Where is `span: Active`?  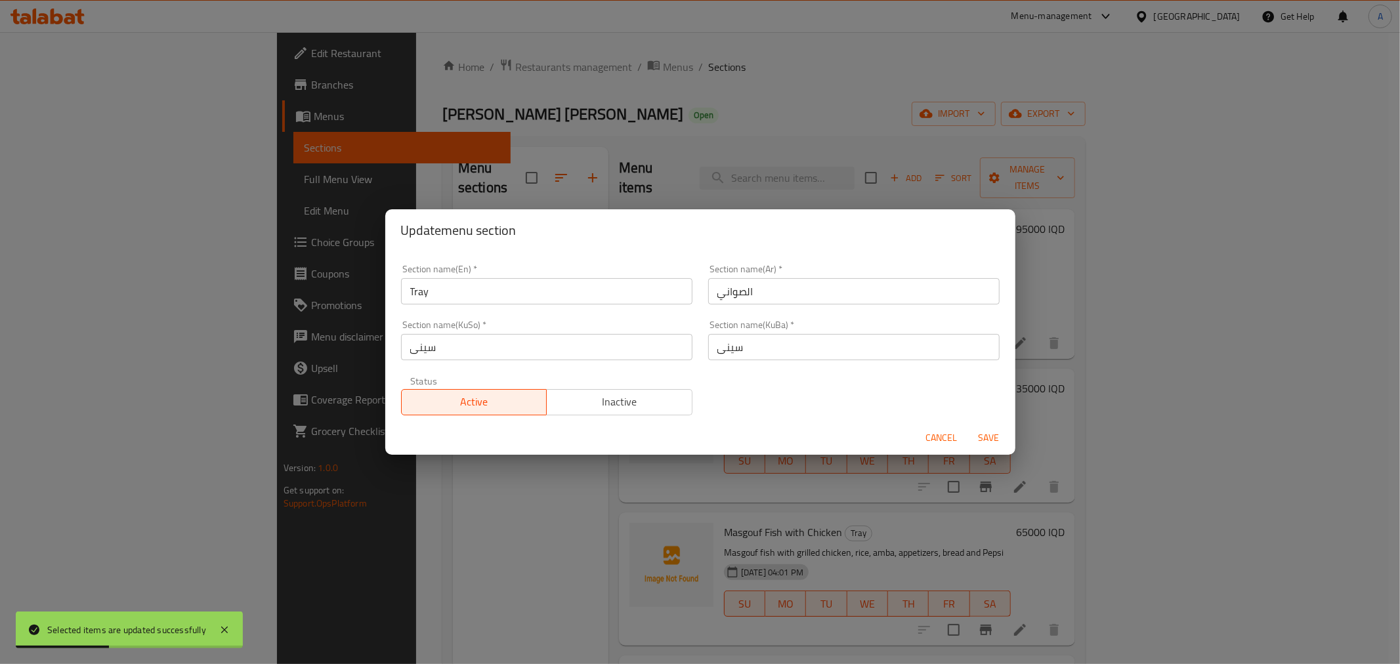 span: Active is located at coordinates (475, 402).